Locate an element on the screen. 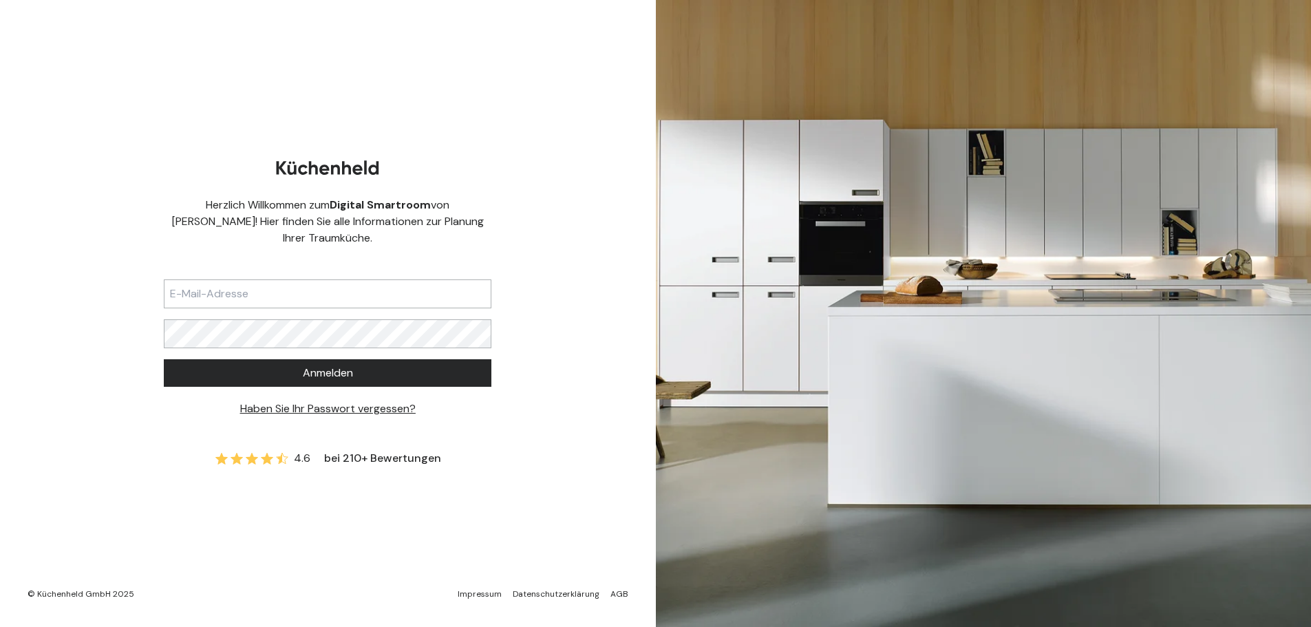  div: © Küchenheld GmbH 2025 is located at coordinates (81, 594).